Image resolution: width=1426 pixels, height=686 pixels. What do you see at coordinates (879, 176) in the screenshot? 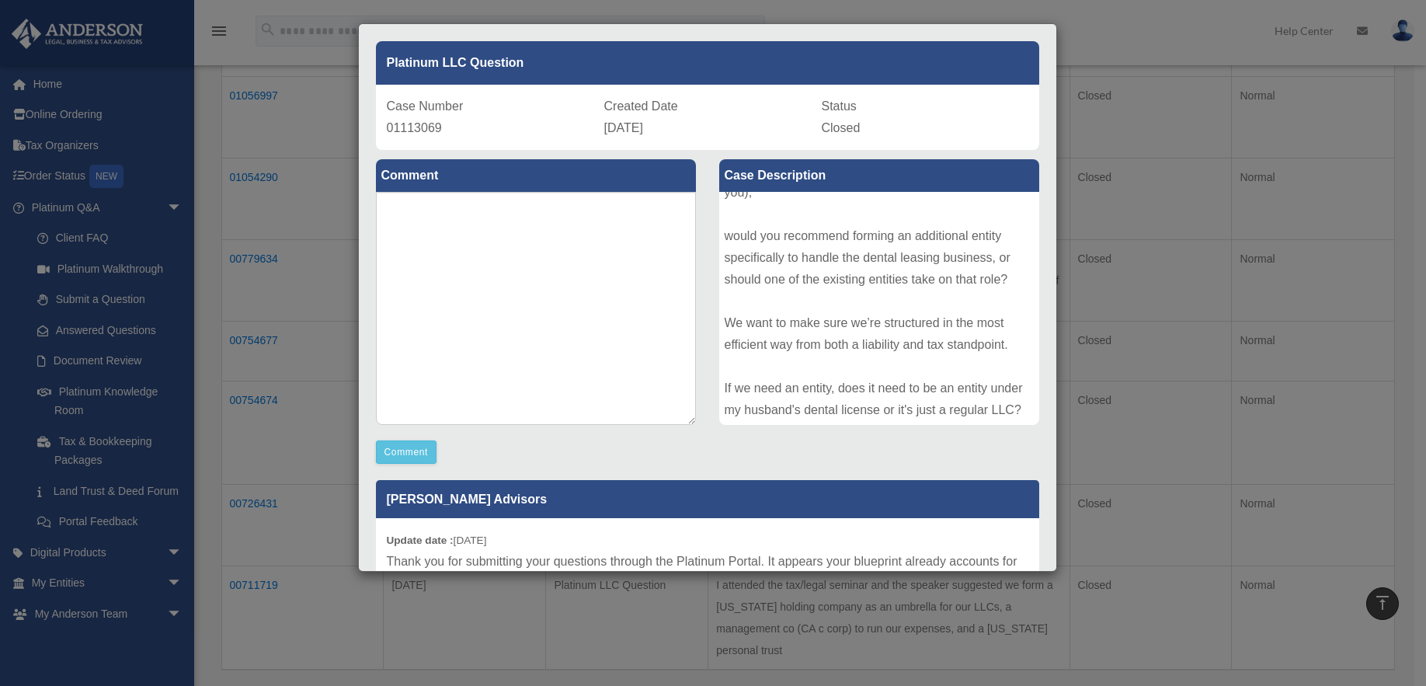
I see `label: Case Description` at bounding box center [879, 176].